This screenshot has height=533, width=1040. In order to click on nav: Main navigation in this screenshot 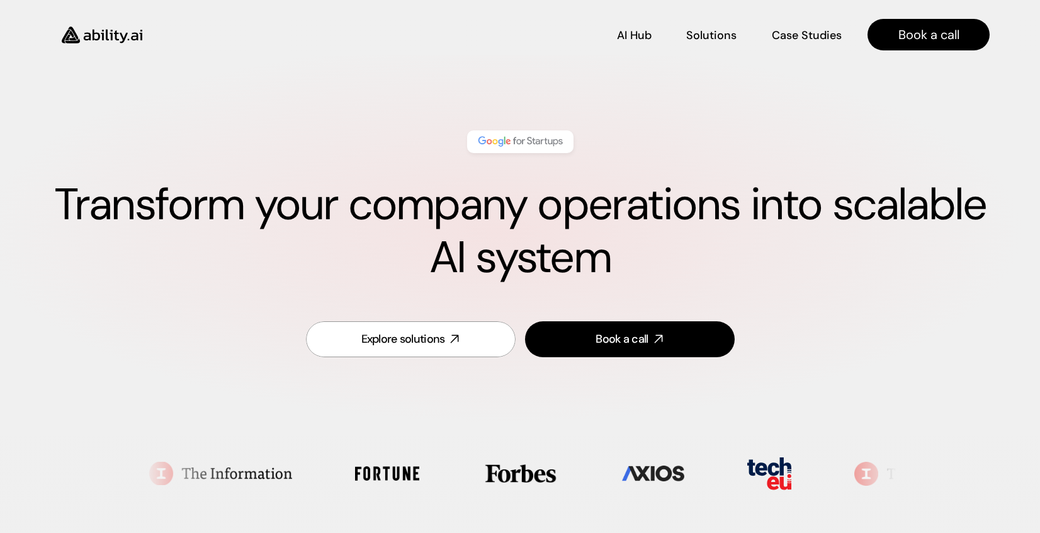, I will do `click(575, 35)`.